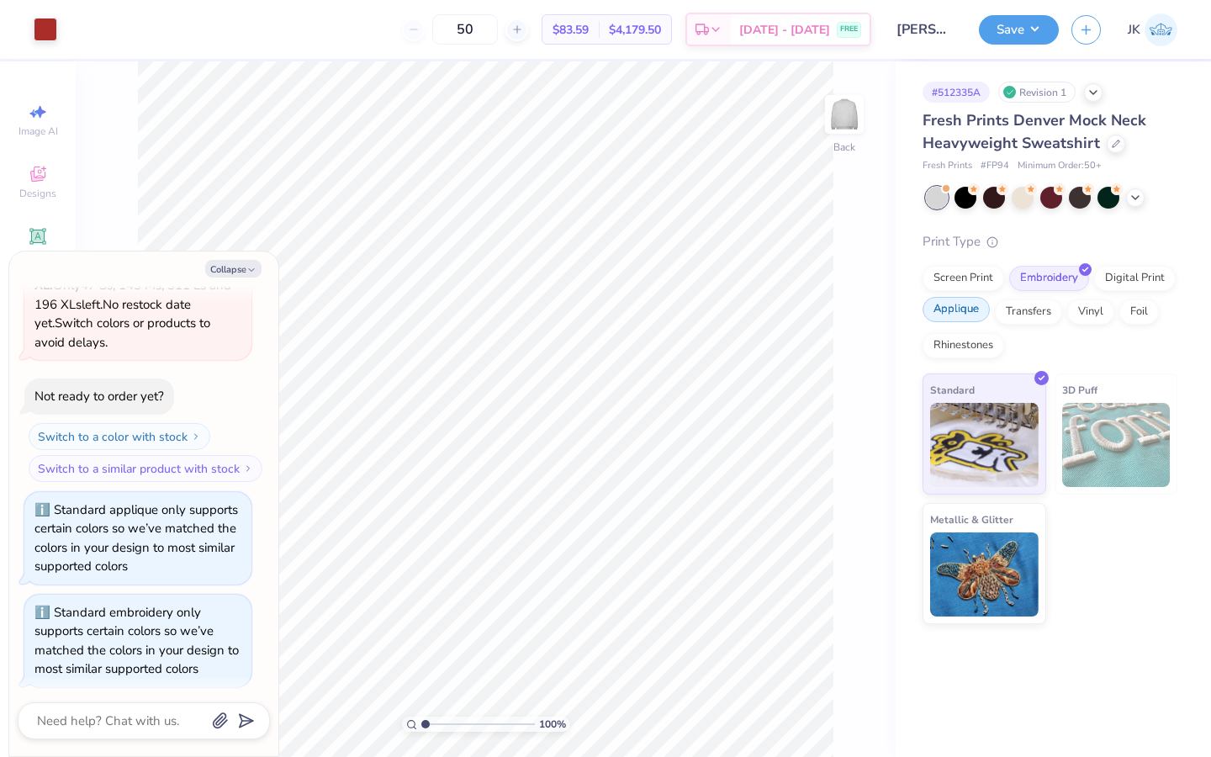  I want to click on div: Screen Print, so click(963, 278).